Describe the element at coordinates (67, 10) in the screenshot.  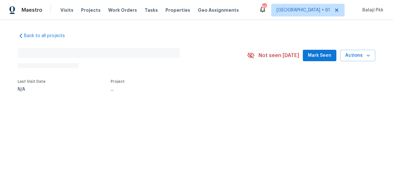
I see `span: Visits` at that location.